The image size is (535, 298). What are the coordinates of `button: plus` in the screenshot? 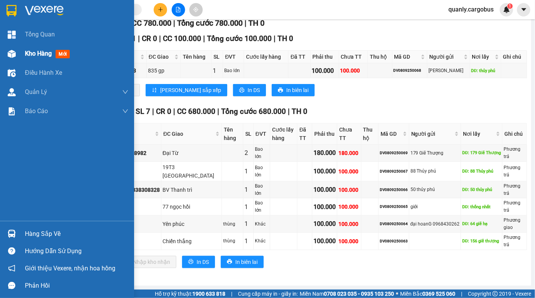 It's located at (160, 10).